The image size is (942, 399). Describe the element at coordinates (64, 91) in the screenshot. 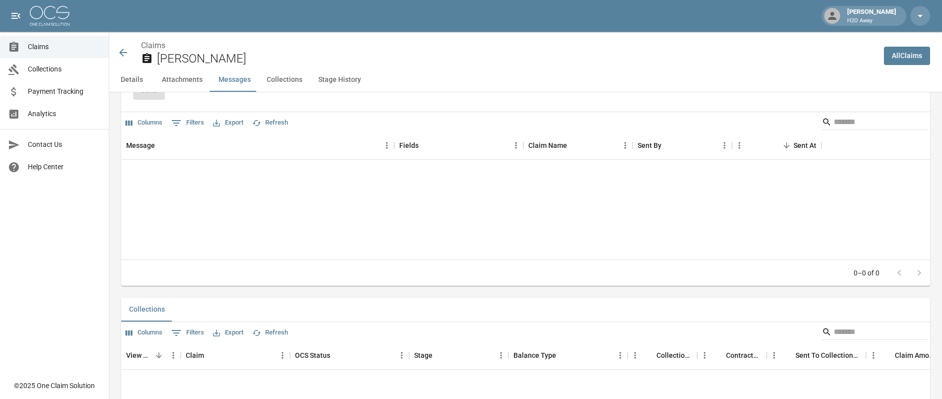

I see `span: Payment Tracking` at that location.